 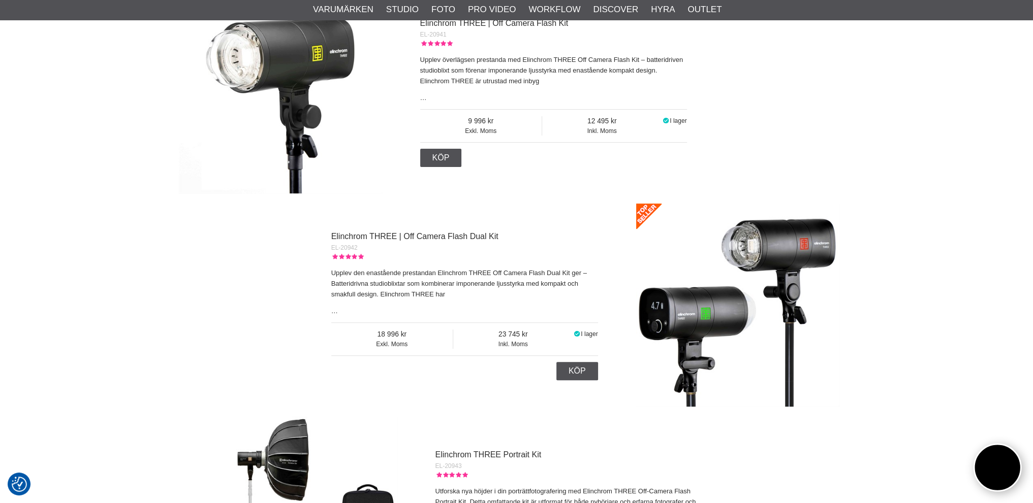 I want to click on a: Pro Video, so click(x=492, y=10).